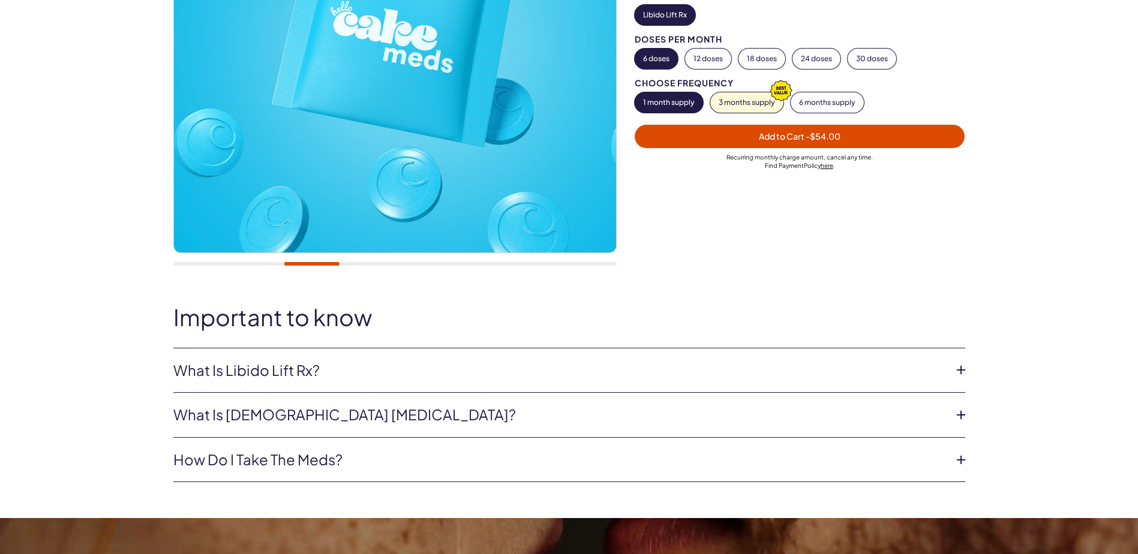  What do you see at coordinates (569, 317) in the screenshot?
I see `h2: Important to know` at bounding box center [569, 317].